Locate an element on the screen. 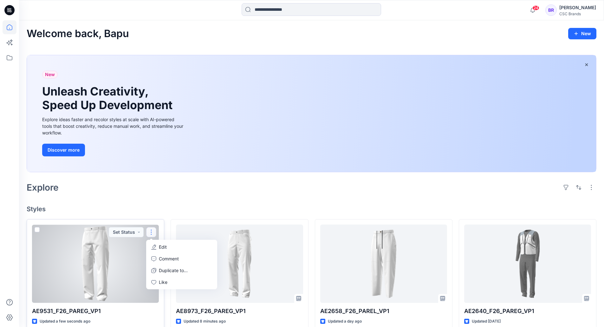 This screenshot has height=327, width=604. span: New is located at coordinates (50, 75).